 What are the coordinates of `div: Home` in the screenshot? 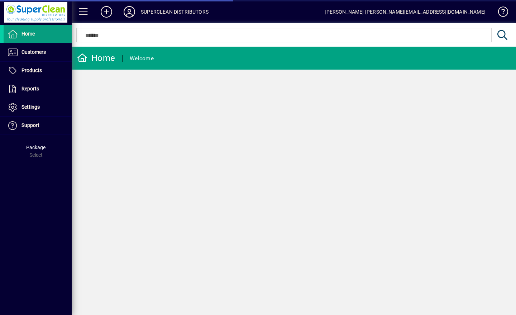 It's located at (96, 58).